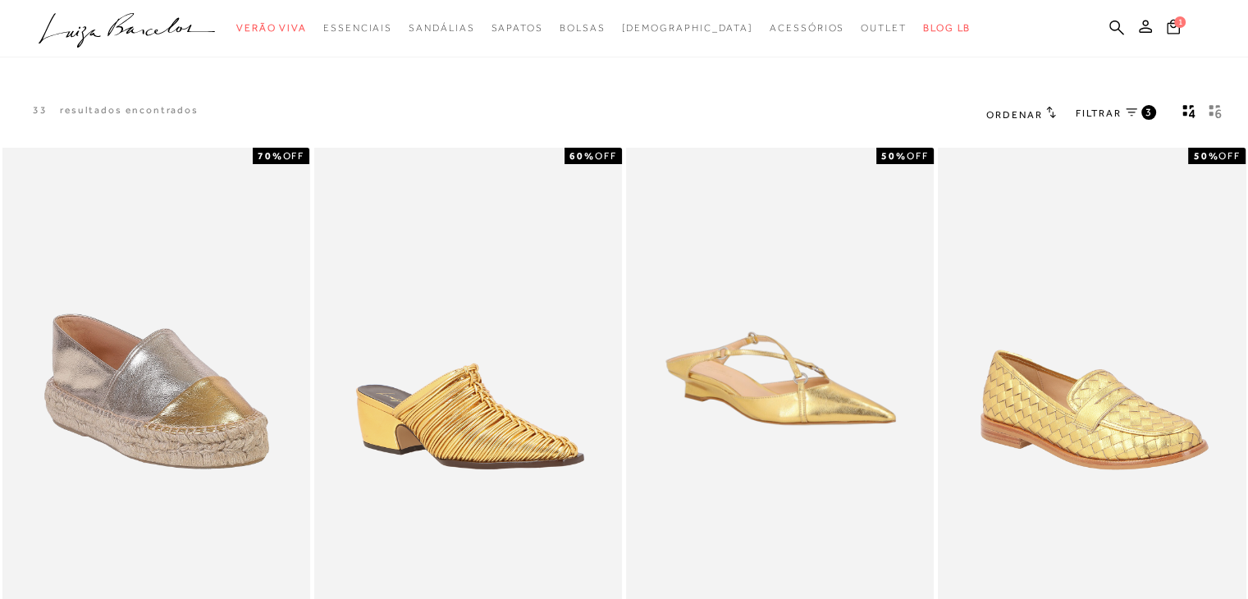 This screenshot has height=599, width=1248. I want to click on button: Mostrar 4 produtos por linha, so click(1188, 114).